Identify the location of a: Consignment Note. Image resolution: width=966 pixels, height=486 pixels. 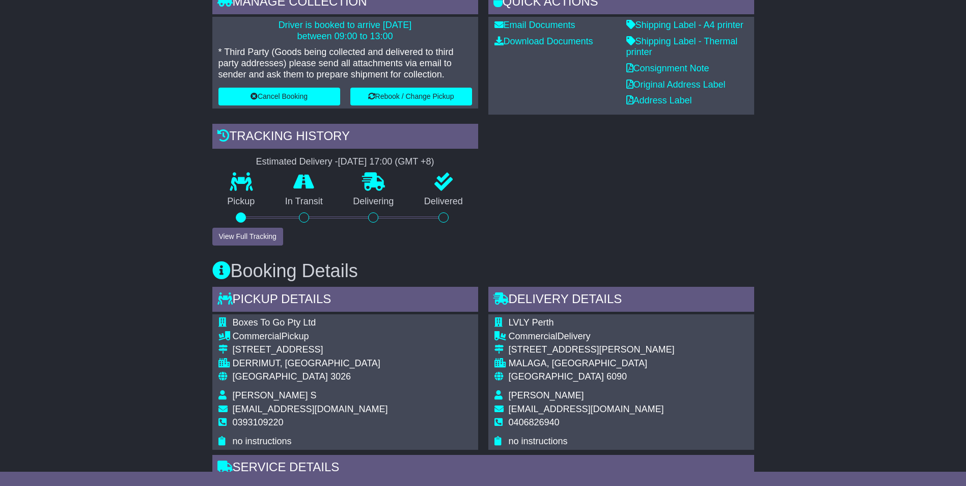
(667, 68).